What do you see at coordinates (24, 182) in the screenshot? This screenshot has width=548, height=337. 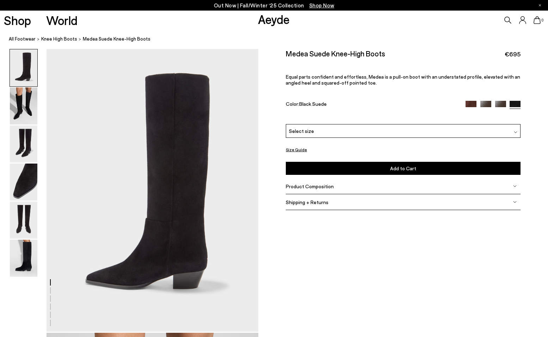 I see `img: Medea Suede Knee-High Boots - Image 4` at bounding box center [24, 182].